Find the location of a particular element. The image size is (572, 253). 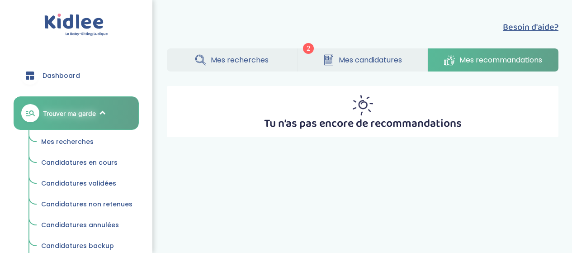

a: Candidatures annulées is located at coordinates (87, 225).